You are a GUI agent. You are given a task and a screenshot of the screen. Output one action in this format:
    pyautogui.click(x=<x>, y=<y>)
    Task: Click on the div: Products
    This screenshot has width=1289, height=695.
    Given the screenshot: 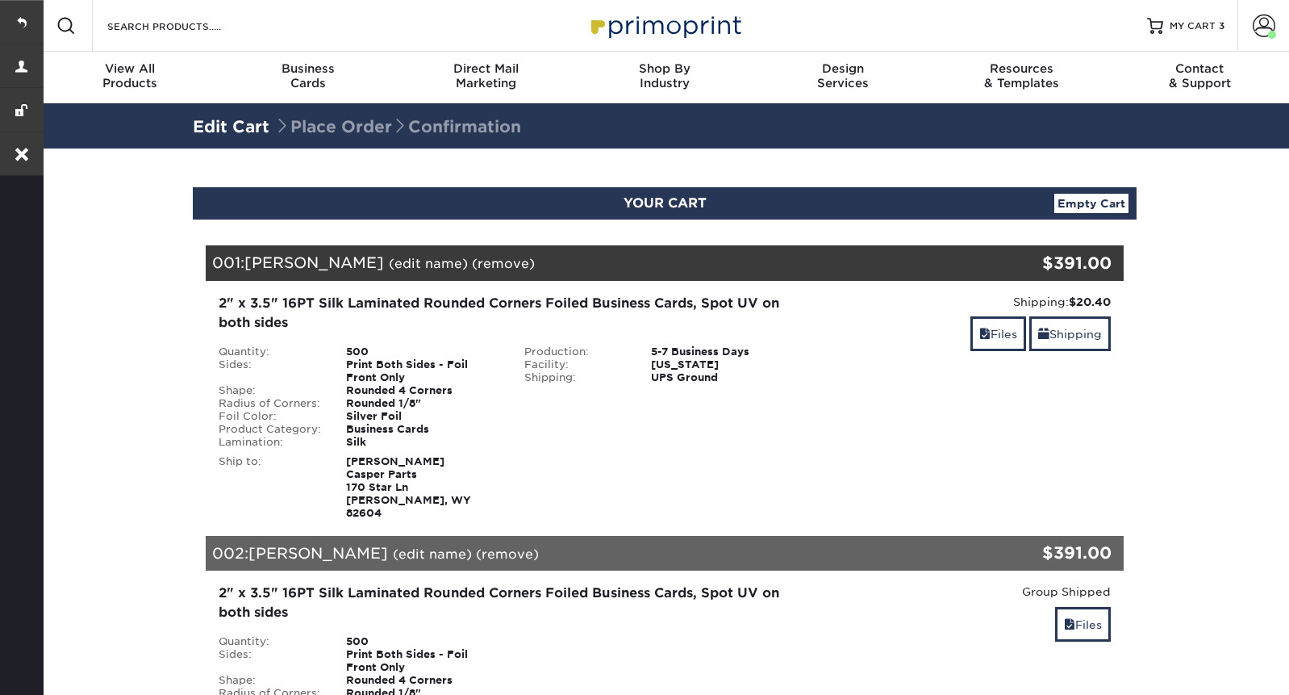 What is the action you would take?
    pyautogui.click(x=129, y=76)
    